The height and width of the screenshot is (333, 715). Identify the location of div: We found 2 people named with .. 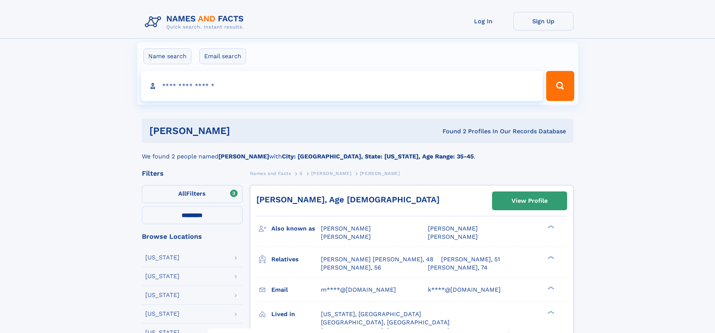
(358, 152).